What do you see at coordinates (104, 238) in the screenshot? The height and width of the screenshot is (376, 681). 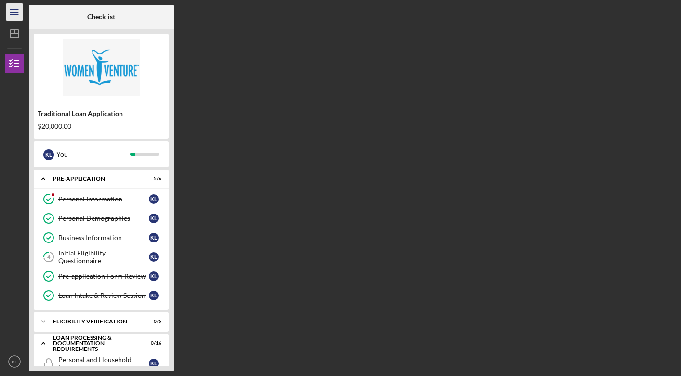 I see `div: Business Information` at bounding box center [104, 238].